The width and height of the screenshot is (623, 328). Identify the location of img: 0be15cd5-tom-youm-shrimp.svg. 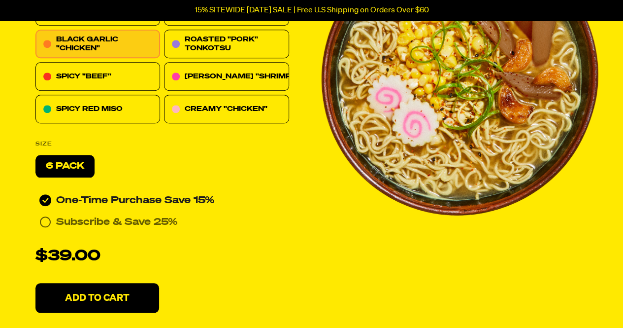
(176, 76).